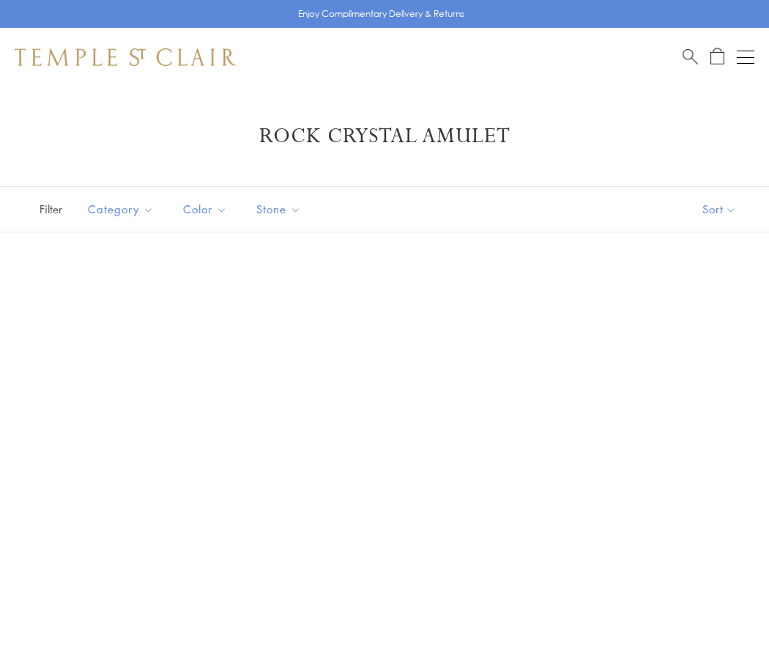 The height and width of the screenshot is (651, 769). I want to click on img: Temple St. Clair, so click(125, 57).